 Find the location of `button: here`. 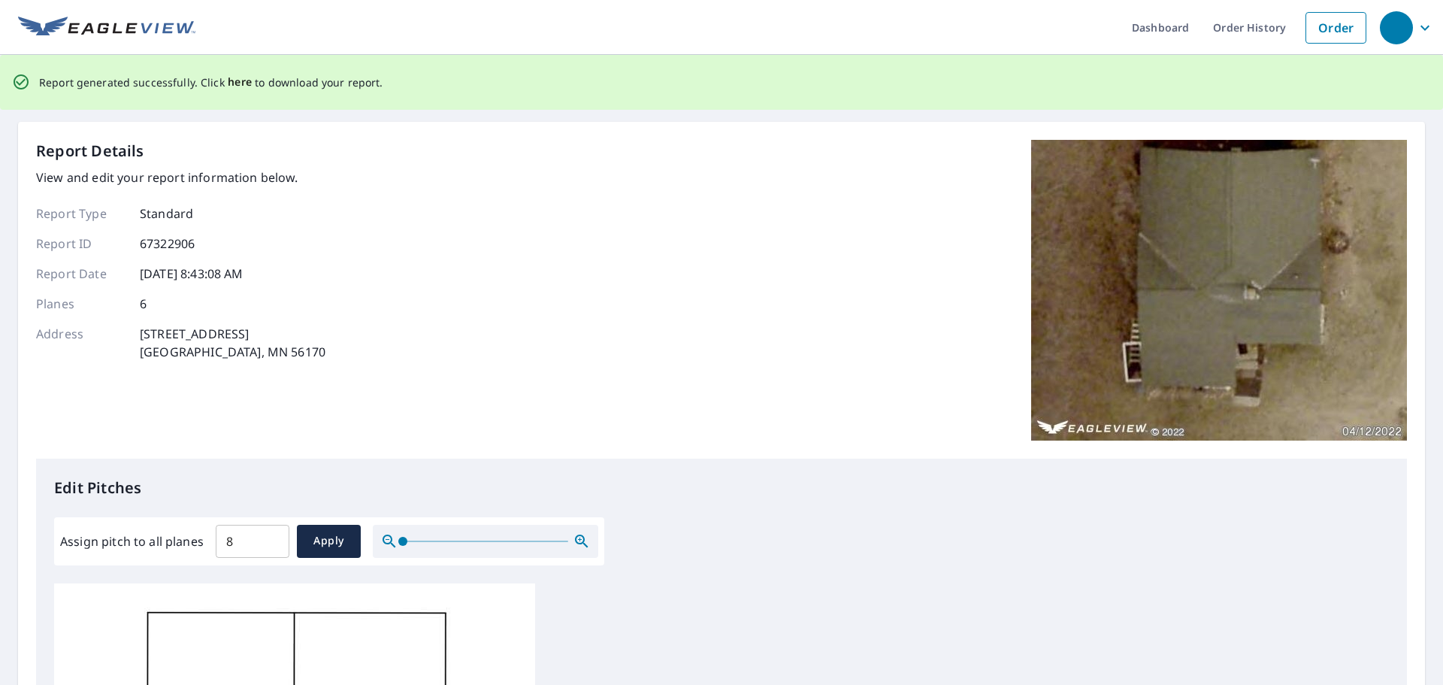

button: here is located at coordinates (240, 82).